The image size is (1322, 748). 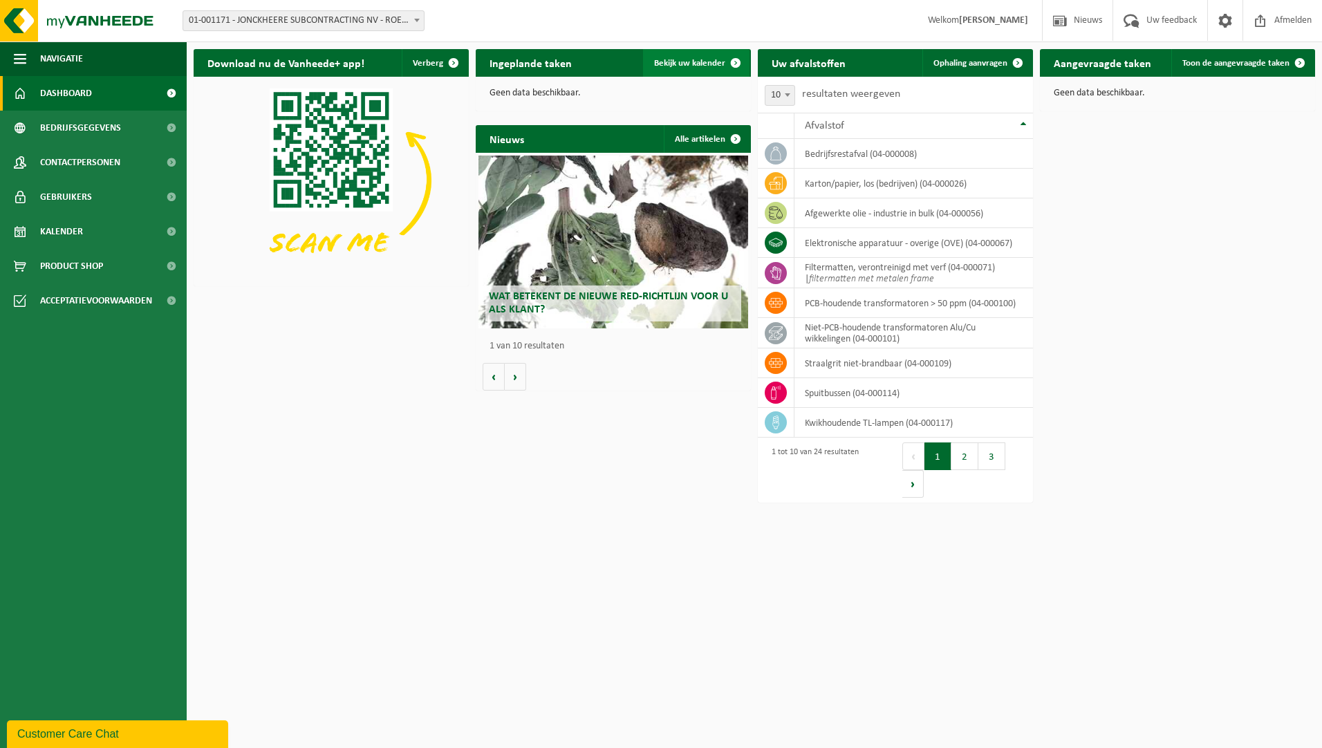 I want to click on h2: Ingeplande taken, so click(x=530, y=62).